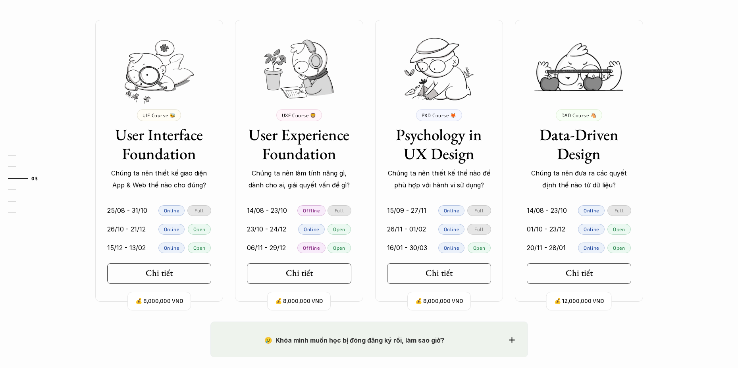 This screenshot has width=738, height=368. I want to click on p: PXD Course 🦊, so click(439, 115).